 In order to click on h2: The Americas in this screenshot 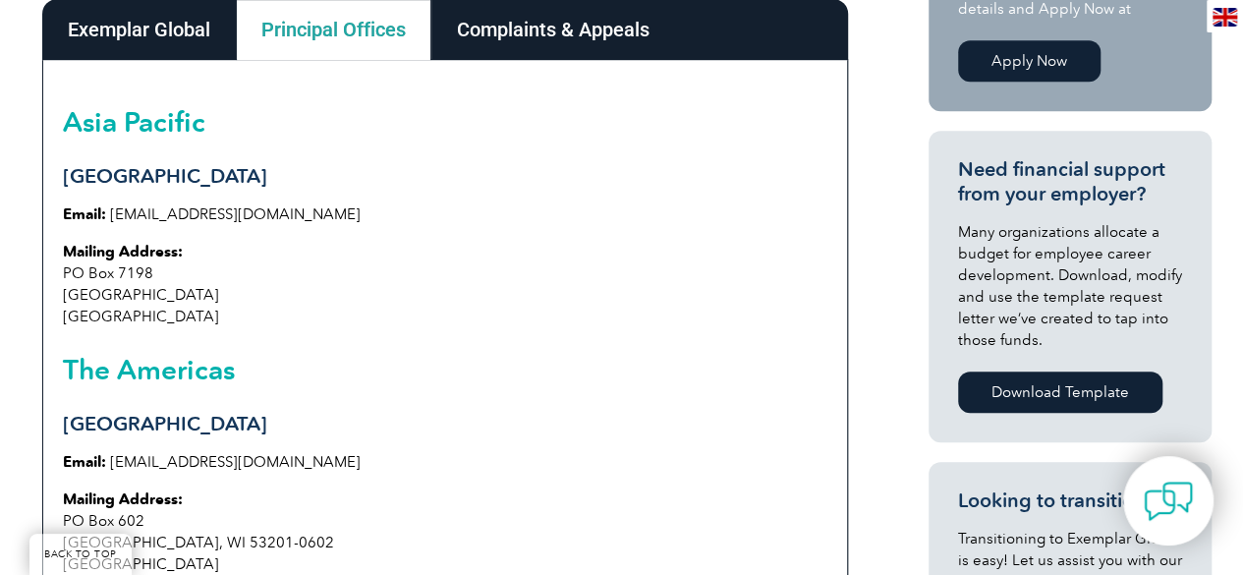, I will do `click(445, 369)`.